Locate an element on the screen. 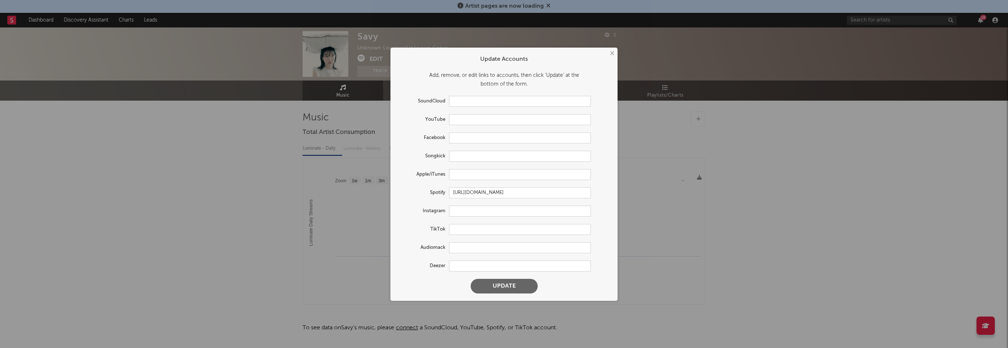 This screenshot has width=1008, height=348. label: Apple/iTunes is located at coordinates (423, 175).